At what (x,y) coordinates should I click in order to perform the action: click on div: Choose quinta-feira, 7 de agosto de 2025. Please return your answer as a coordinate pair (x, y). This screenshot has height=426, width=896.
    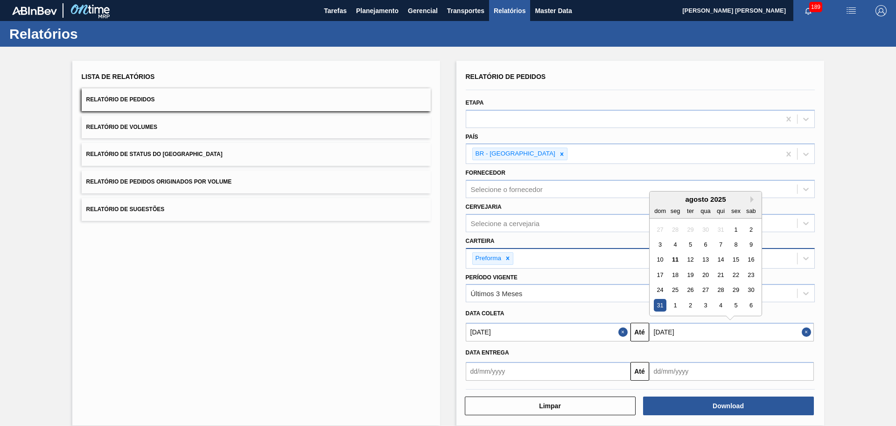
    Looking at the image, I should click on (720, 244).